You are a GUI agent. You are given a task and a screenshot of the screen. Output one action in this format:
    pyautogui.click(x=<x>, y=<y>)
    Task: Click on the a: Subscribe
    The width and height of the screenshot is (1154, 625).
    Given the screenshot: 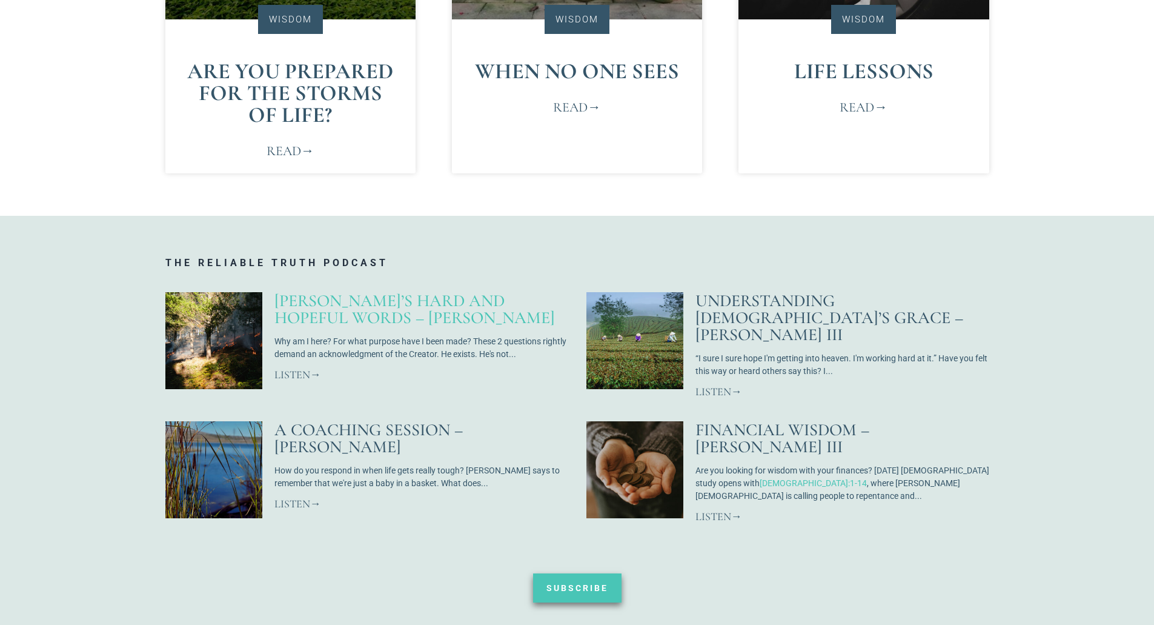 What is the action you would take?
    pyautogui.click(x=577, y=588)
    